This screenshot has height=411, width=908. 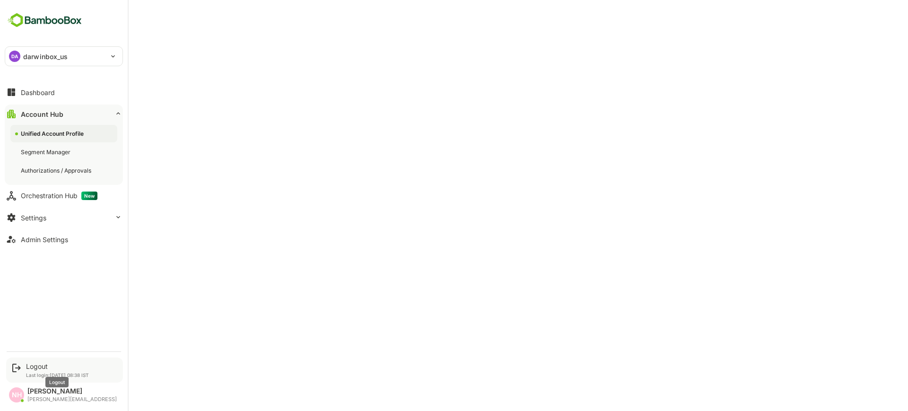 What do you see at coordinates (64, 239) in the screenshot?
I see `button: Admin Settings` at bounding box center [64, 239].